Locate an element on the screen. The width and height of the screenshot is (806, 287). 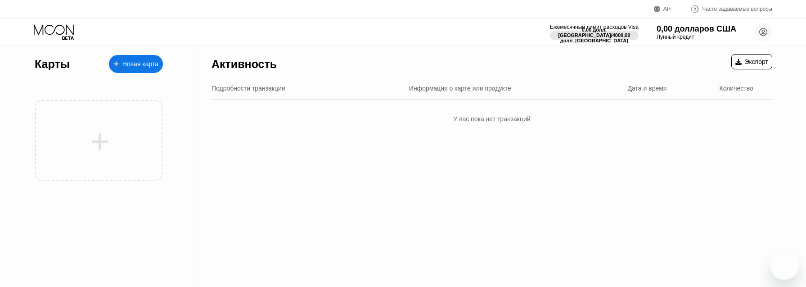
font: Активность is located at coordinates (244, 64).